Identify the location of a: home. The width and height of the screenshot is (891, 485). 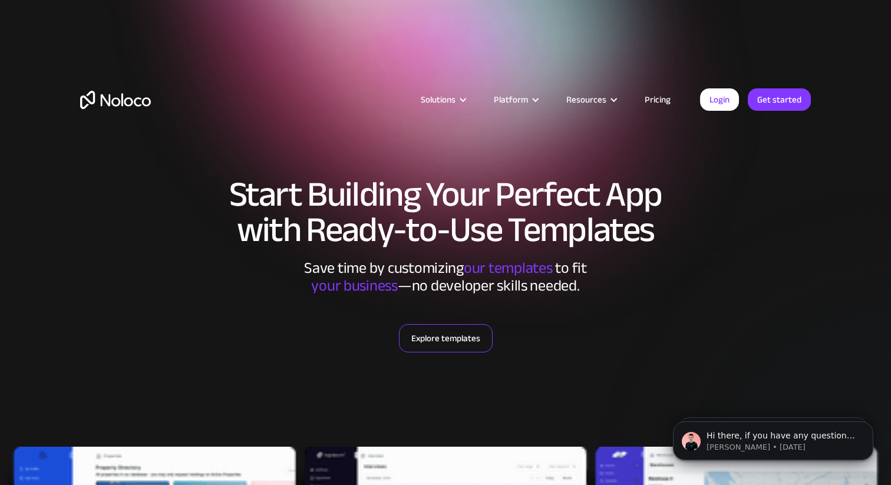
(116, 100).